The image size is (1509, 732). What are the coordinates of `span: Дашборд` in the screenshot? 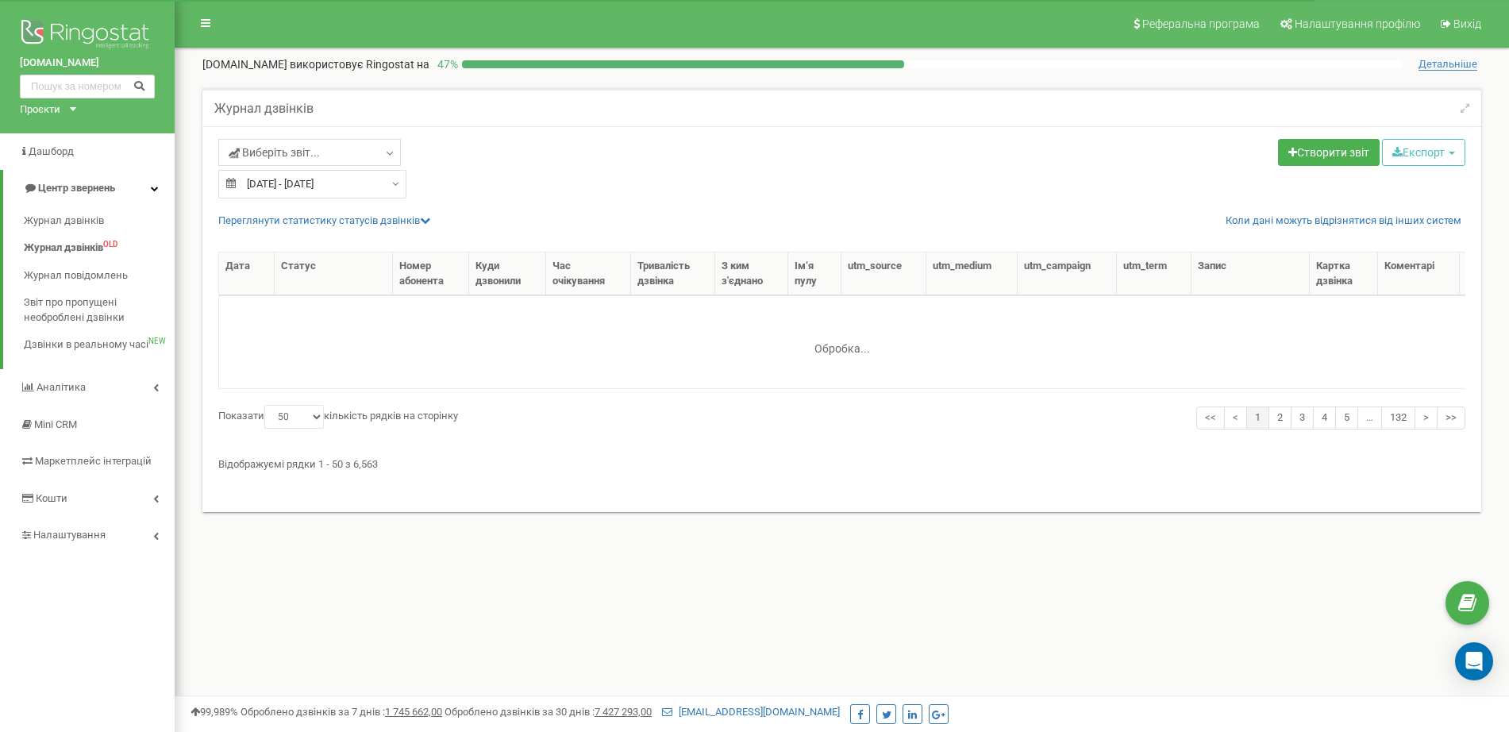 It's located at (51, 151).